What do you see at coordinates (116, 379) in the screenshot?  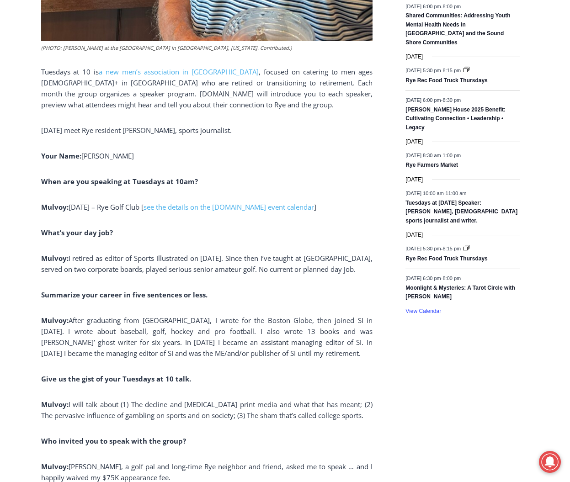 I see `b: Give us the gist of your Tuesdays at 10 talk.` at bounding box center [116, 379].